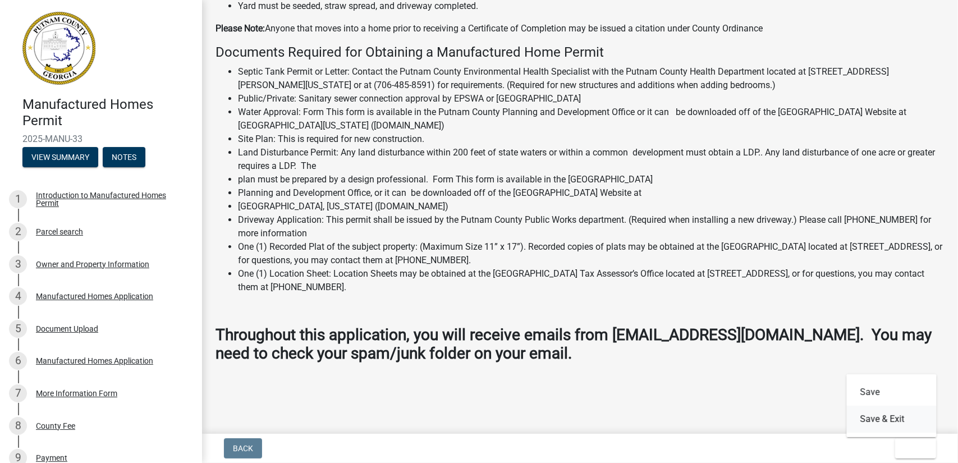 The image size is (958, 463). Describe the element at coordinates (18, 426) in the screenshot. I see `div: 8` at that location.